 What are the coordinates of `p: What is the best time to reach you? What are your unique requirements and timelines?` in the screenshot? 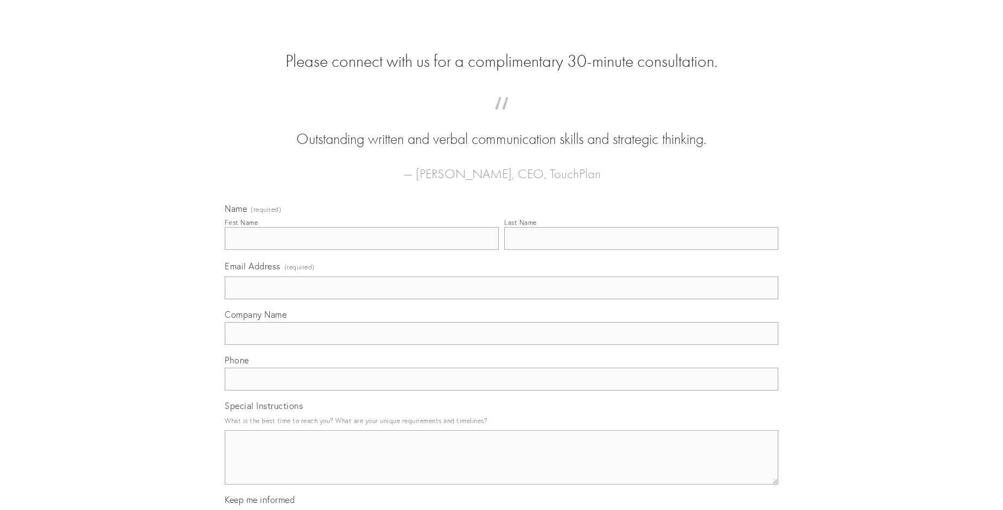 It's located at (502, 420).